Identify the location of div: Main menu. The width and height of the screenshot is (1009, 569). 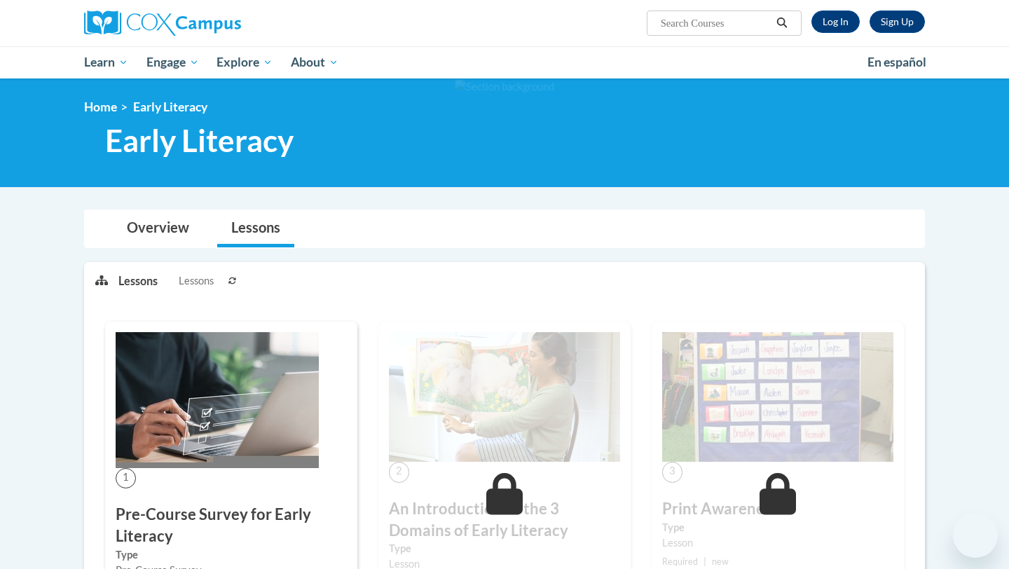
(505, 62).